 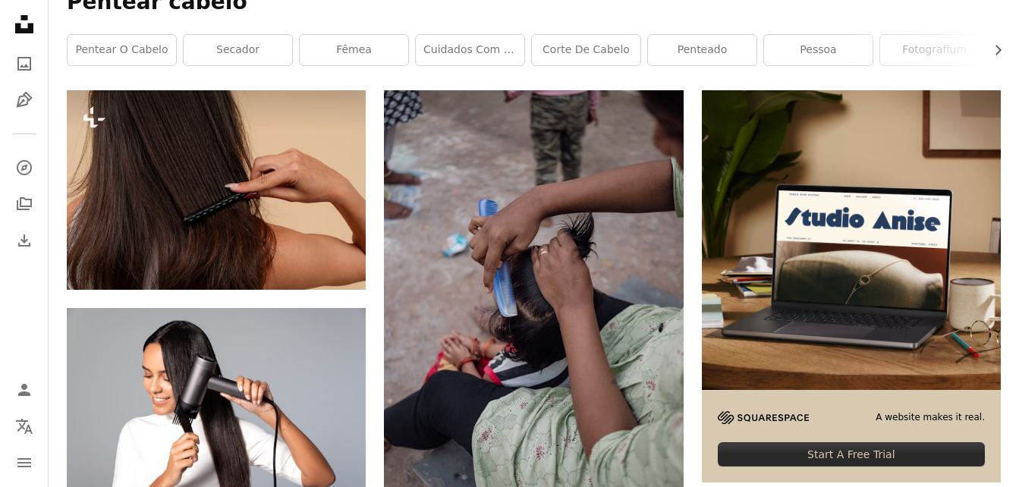 I want to click on a: fêmea, so click(x=354, y=50).